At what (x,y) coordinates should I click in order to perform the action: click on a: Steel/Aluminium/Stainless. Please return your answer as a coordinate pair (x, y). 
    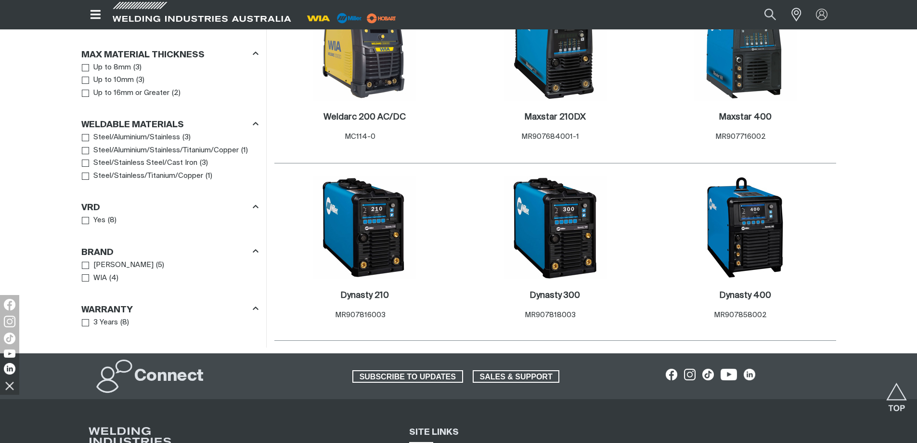
    Looking at the image, I should click on (131, 137).